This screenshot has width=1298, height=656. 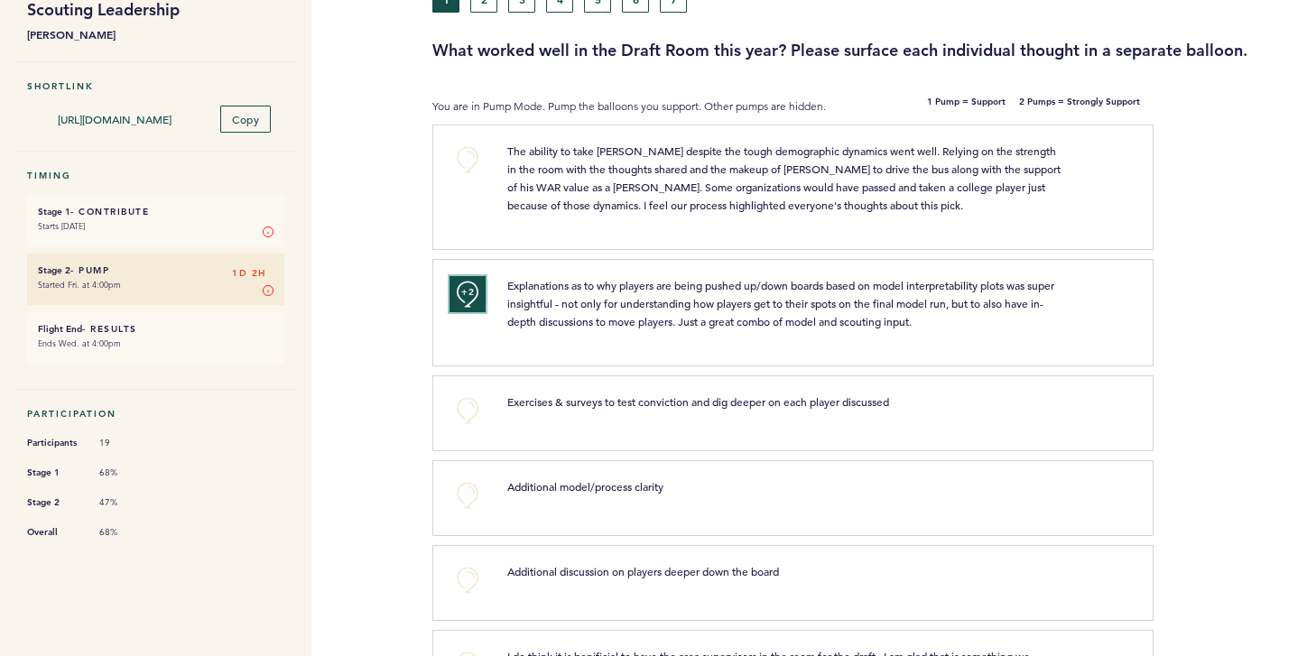 I want to click on small: Stage 1, so click(x=54, y=211).